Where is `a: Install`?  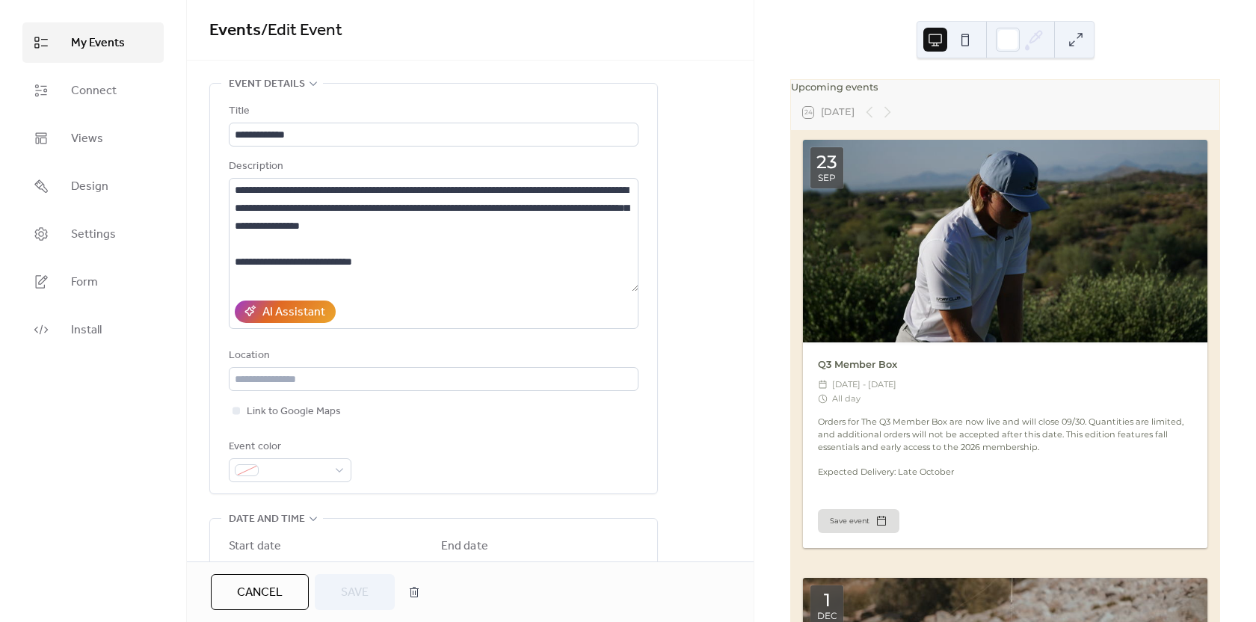 a: Install is located at coordinates (93, 330).